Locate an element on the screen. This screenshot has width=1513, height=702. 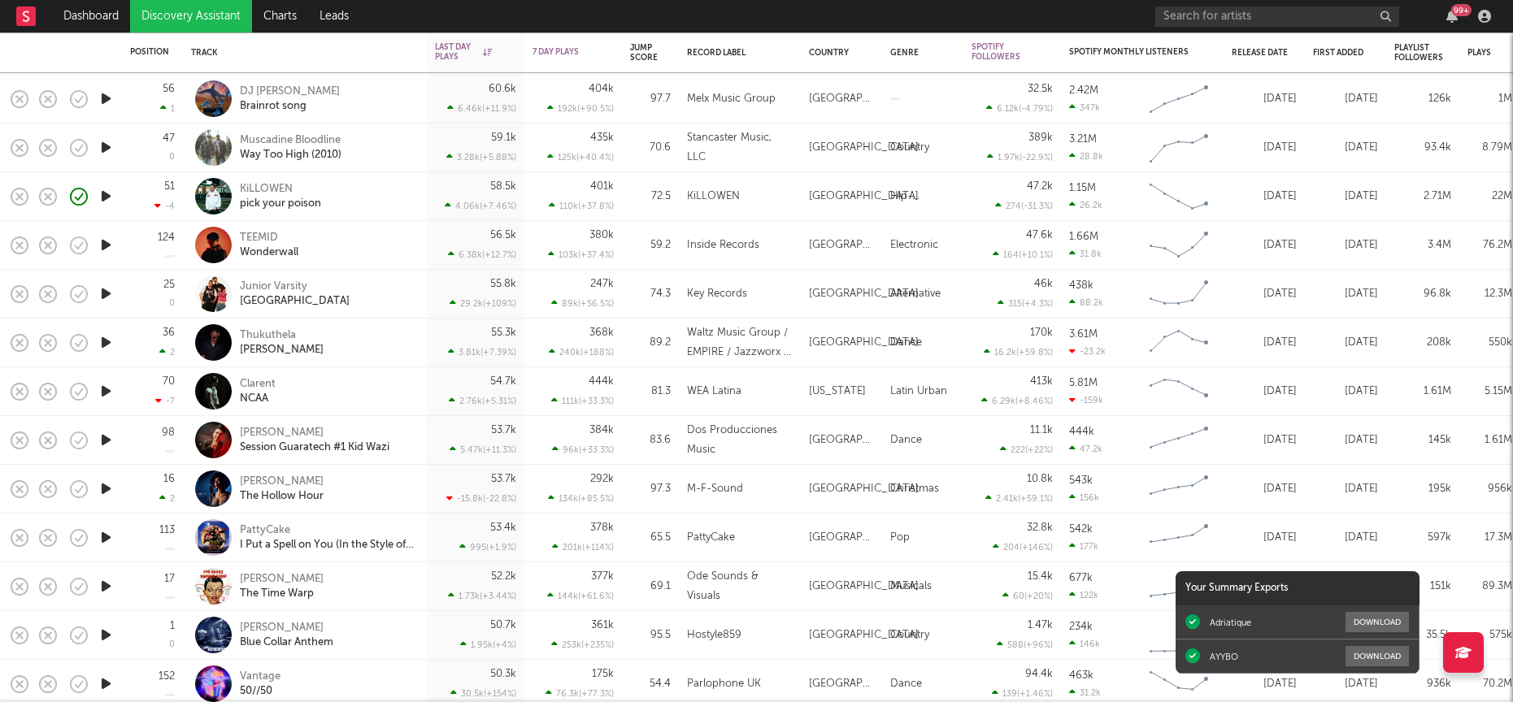
div: 2.42M is located at coordinates (1084, 90).